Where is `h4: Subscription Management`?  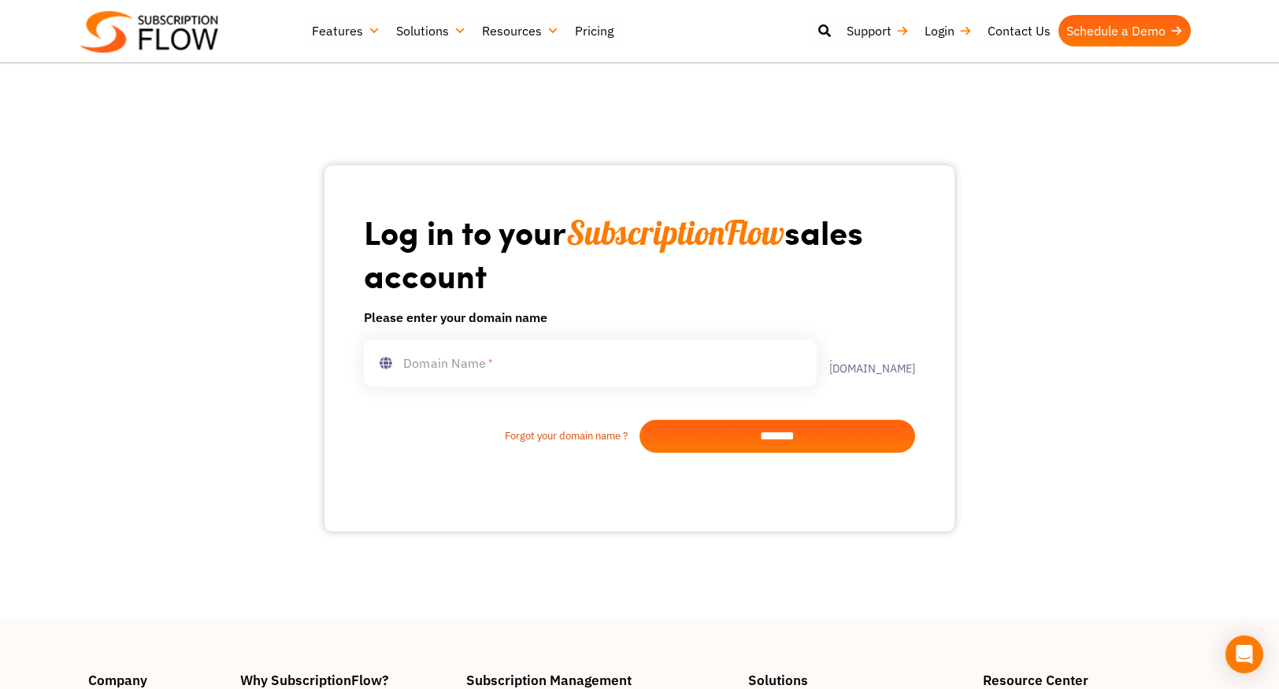 h4: Subscription Management is located at coordinates (598, 680).